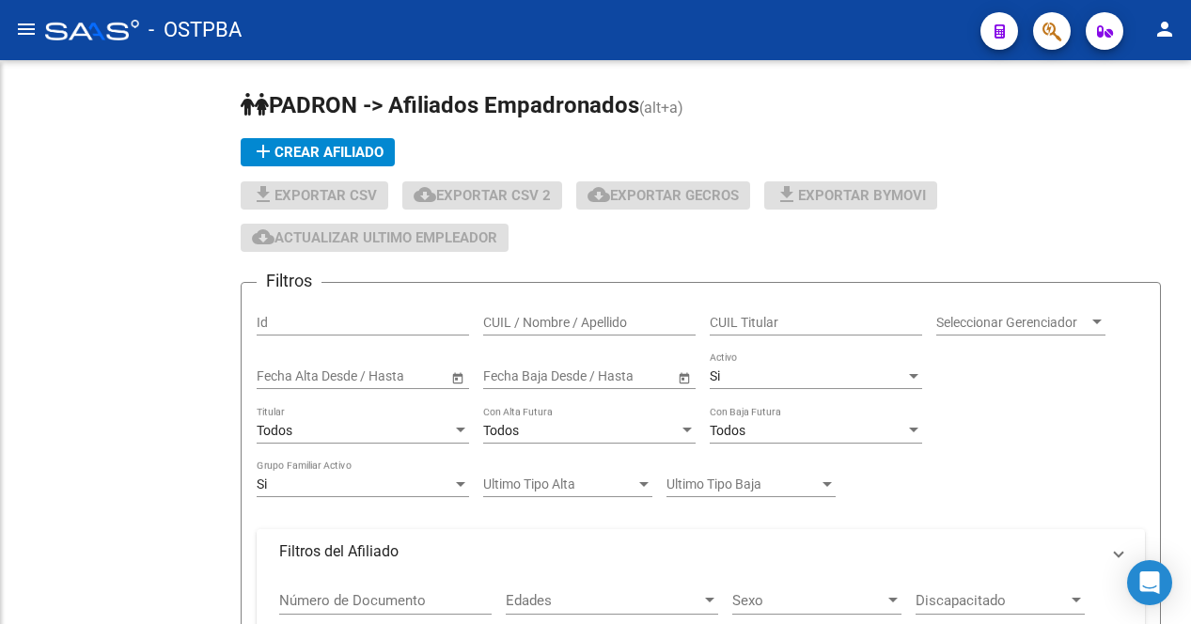 This screenshot has height=624, width=1191. Describe the element at coordinates (374, 238) in the screenshot. I see `button: Actualizar ultimo Empleador` at that location.